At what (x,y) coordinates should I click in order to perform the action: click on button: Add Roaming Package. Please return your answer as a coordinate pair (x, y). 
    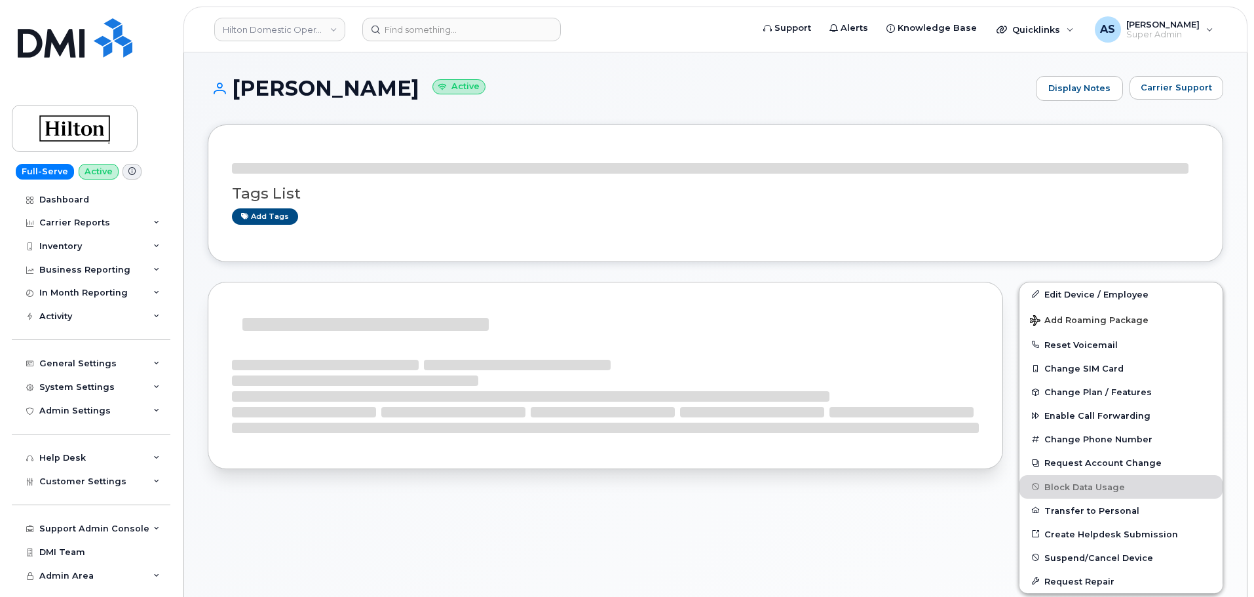
    Looking at the image, I should click on (1121, 319).